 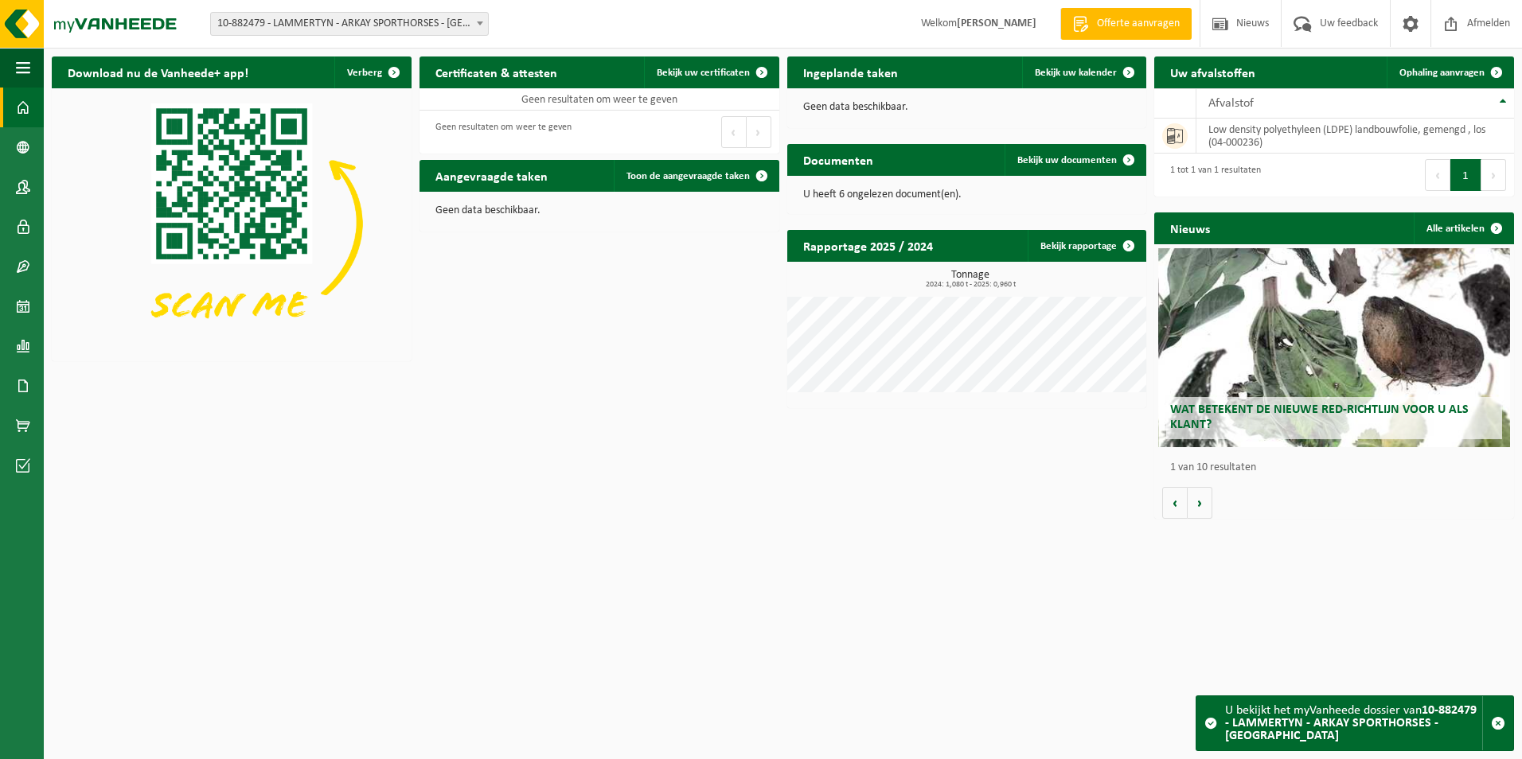 What do you see at coordinates (1086, 246) in the screenshot?
I see `a: Bekijk rapportage` at bounding box center [1086, 246].